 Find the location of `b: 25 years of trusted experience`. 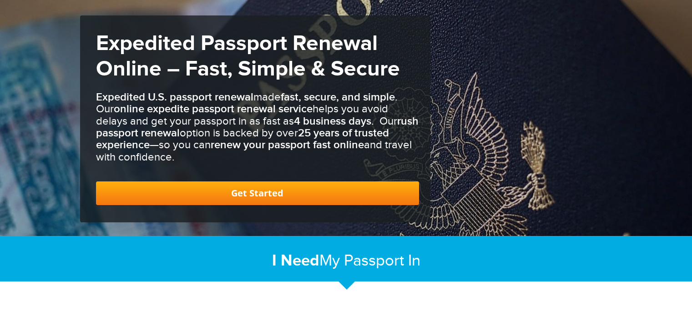

b: 25 years of trusted experience is located at coordinates (243, 139).